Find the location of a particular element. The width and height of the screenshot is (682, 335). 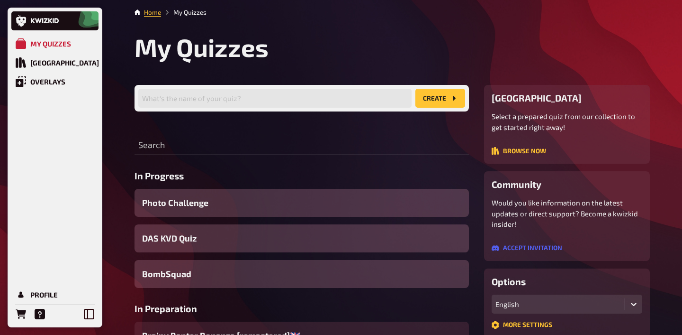

input: Search is located at coordinates (302, 145).